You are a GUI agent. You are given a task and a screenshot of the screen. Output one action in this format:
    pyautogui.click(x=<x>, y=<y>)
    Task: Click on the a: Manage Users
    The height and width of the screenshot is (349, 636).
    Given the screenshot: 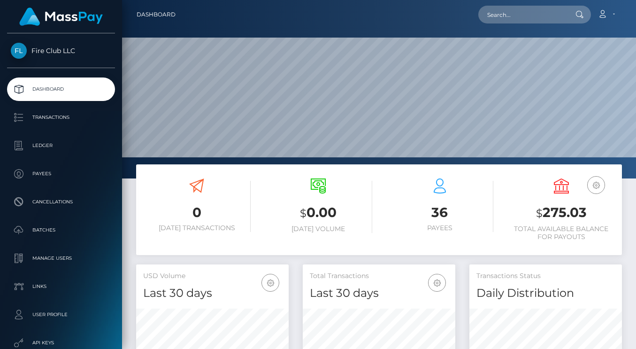 What is the action you would take?
    pyautogui.click(x=61, y=258)
    